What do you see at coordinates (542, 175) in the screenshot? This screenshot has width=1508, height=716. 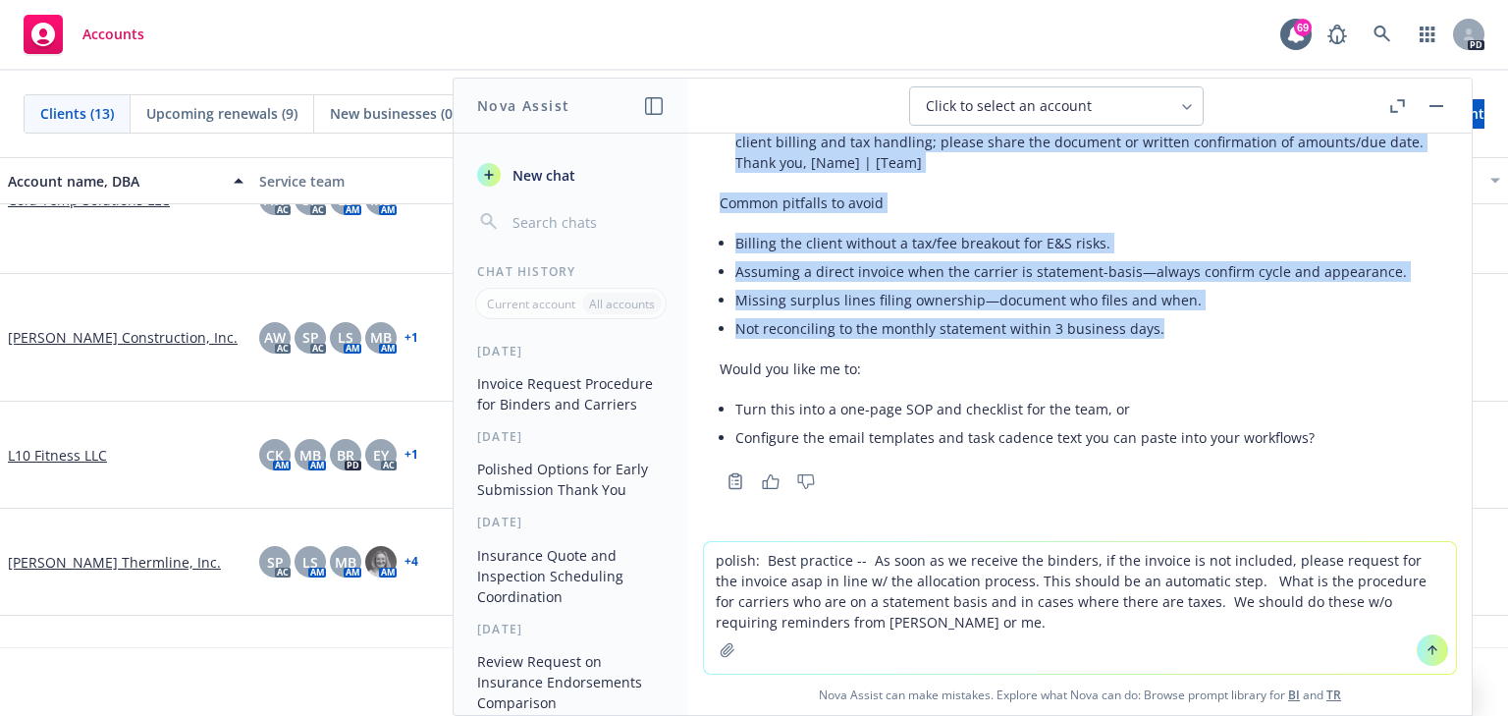 I see `span: New chat` at bounding box center [542, 175].